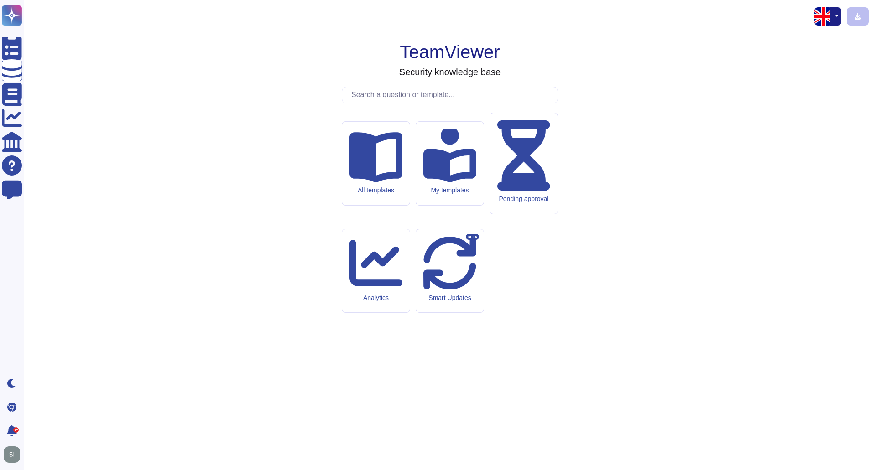 The height and width of the screenshot is (470, 876). I want to click on div: All templates, so click(376, 190).